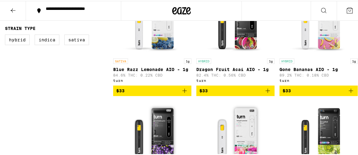 The height and width of the screenshot is (155, 358). Describe the element at coordinates (152, 69) in the screenshot. I see `p: Blue Razz Lemonade AIO - 1g` at that location.